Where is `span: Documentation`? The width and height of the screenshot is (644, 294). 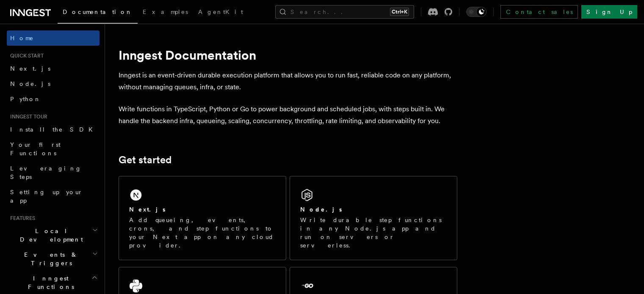
span: Documentation is located at coordinates (97, 12).